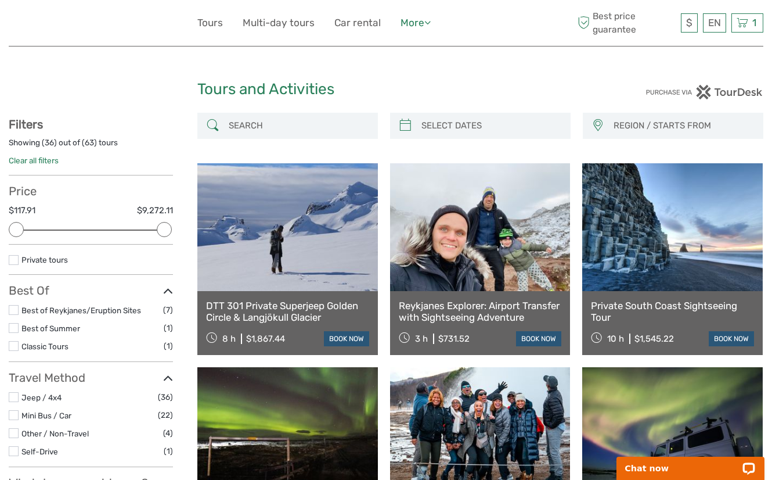  I want to click on label: $9,272.11, so click(155, 210).